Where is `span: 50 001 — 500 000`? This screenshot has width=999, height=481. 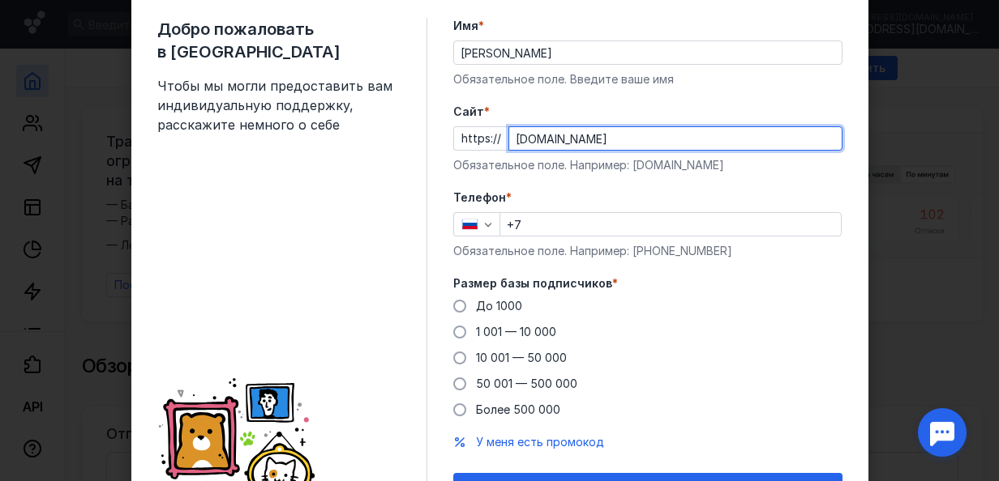 span: 50 001 — 500 000 is located at coordinates (526, 383).